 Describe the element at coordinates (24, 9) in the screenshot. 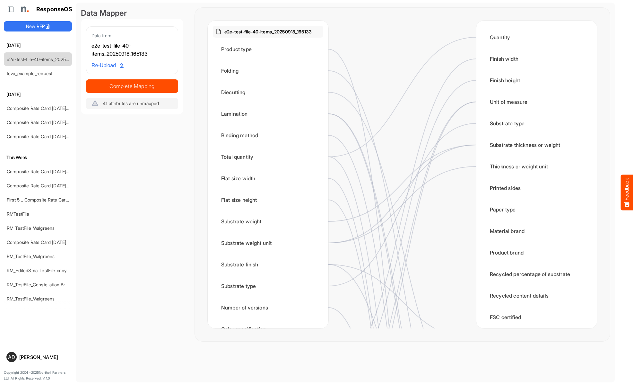

I see `img: Northell` at that location.